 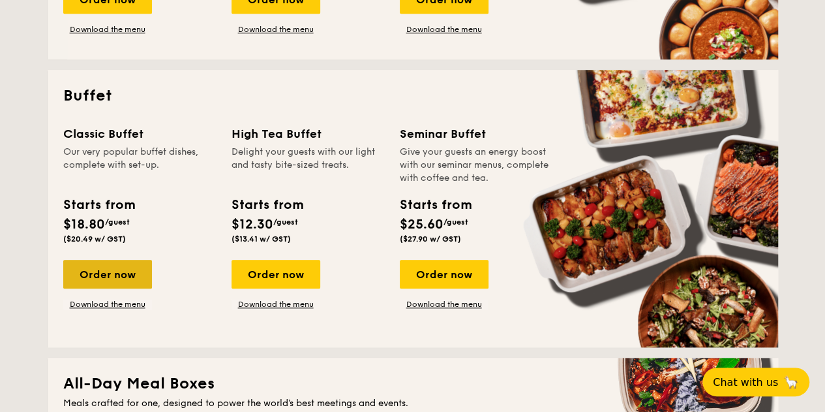 What do you see at coordinates (413, 384) in the screenshot?
I see `h2: All-Day Meal Boxes` at bounding box center [413, 384].